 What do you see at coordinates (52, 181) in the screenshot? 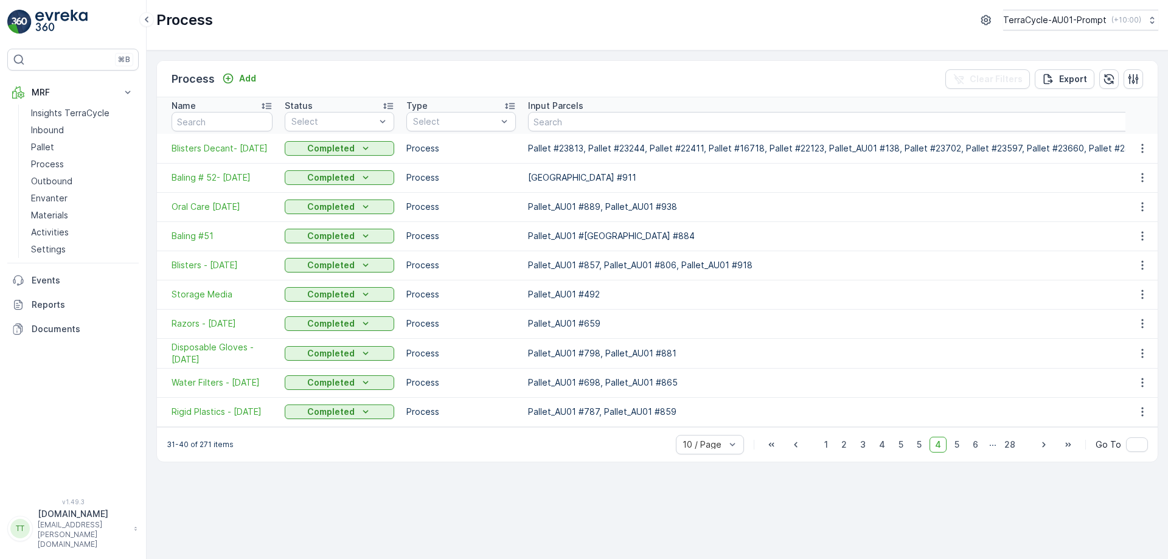
I see `p: Outbound` at bounding box center [52, 181].